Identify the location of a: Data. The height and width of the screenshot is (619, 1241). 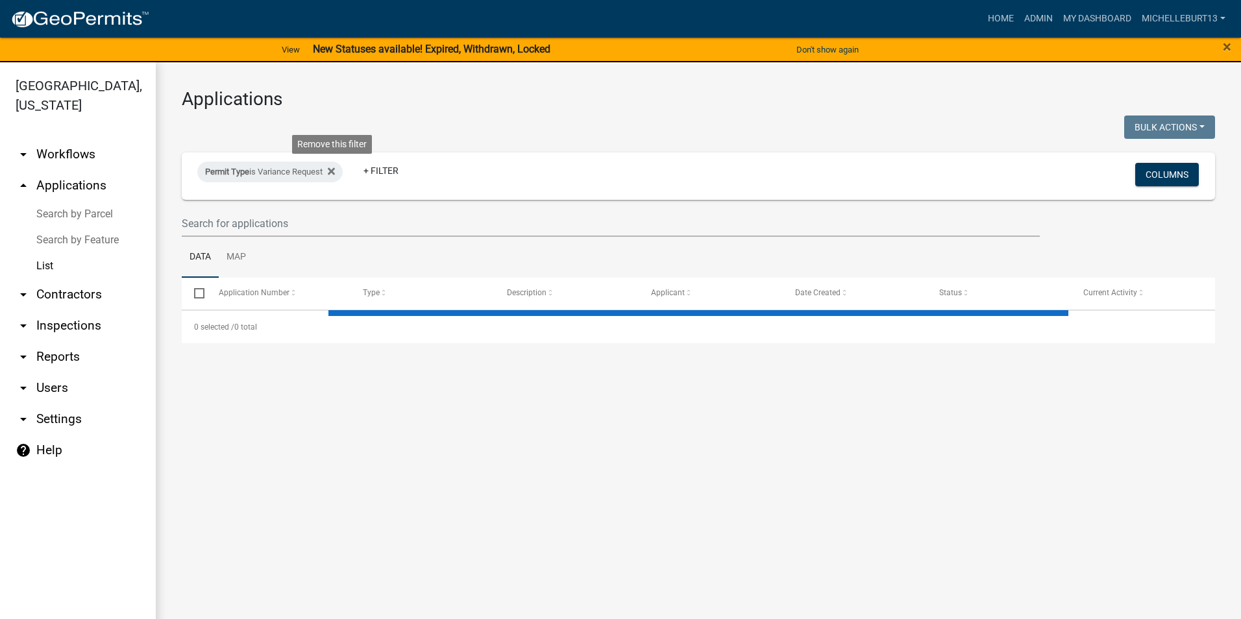
(200, 258).